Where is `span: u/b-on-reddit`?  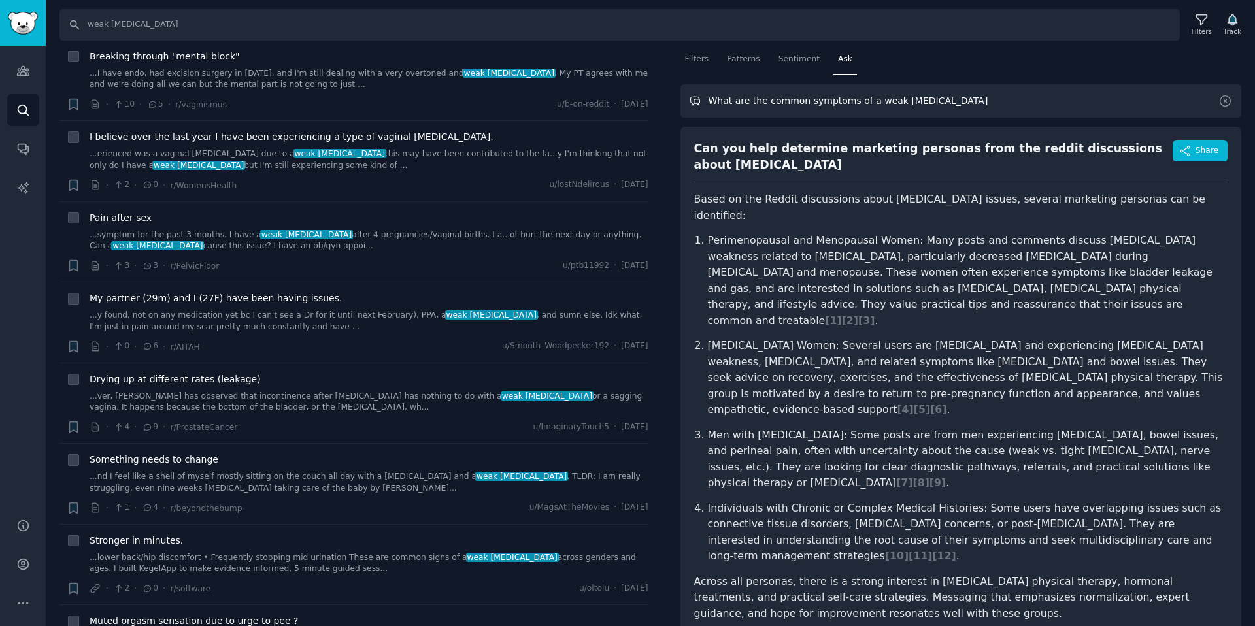
span: u/b-on-reddit is located at coordinates (583, 105).